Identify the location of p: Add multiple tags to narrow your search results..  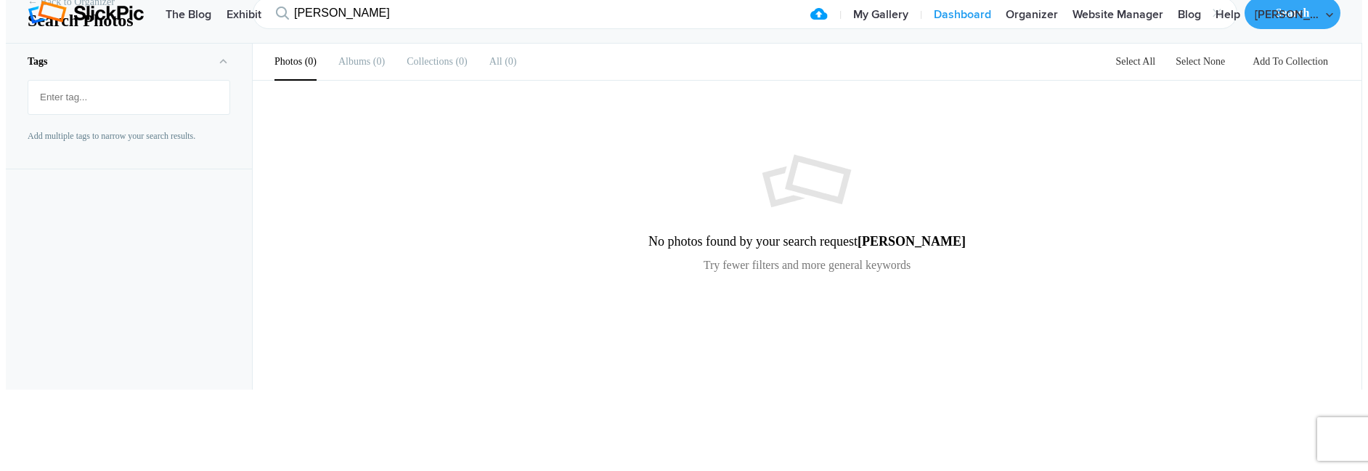
(129, 136).